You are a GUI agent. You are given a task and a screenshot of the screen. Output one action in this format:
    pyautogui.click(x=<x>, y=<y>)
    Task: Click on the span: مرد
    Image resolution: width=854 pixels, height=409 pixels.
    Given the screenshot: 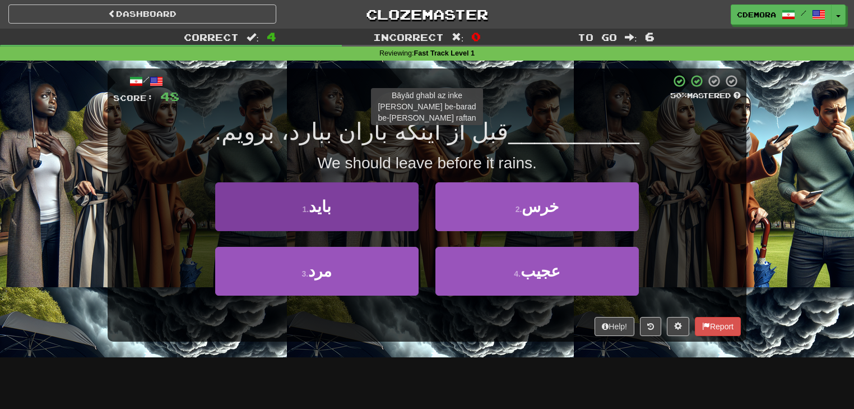 What is the action you would take?
    pyautogui.click(x=320, y=271)
    